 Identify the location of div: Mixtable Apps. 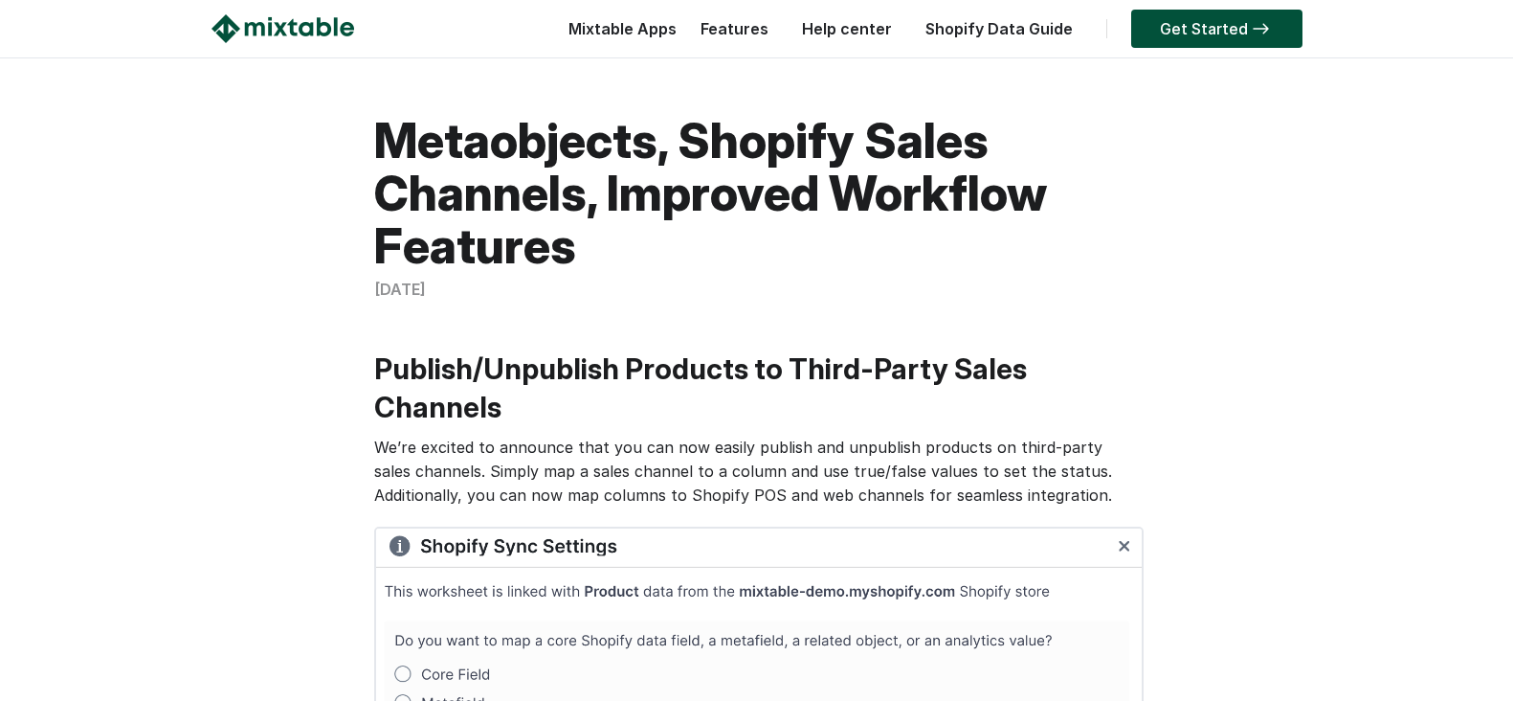
(617, 34).